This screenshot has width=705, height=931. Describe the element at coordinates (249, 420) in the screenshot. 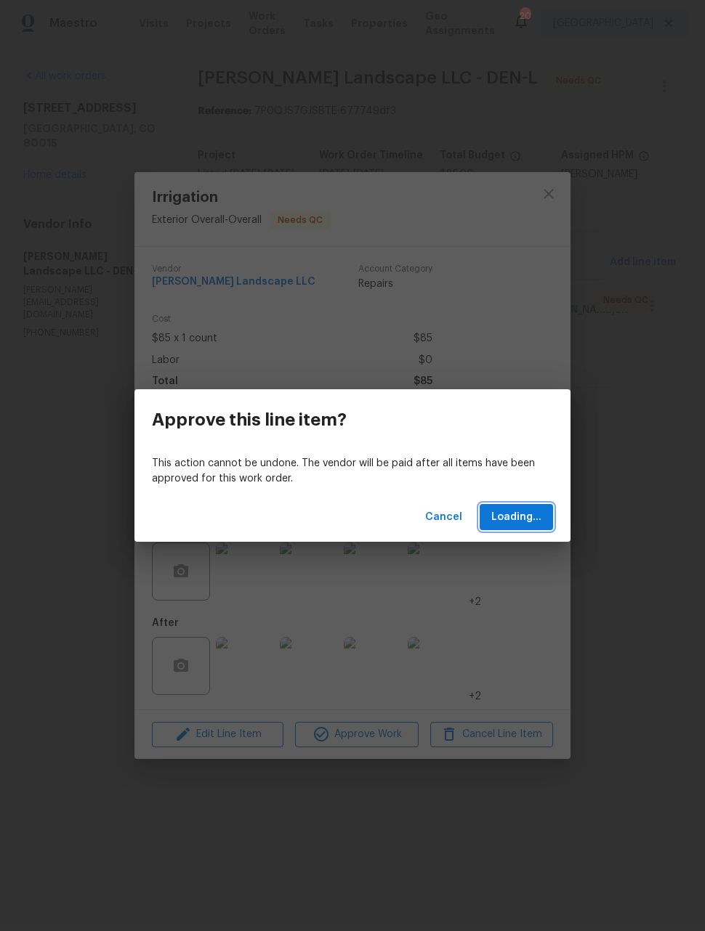

I see `h3: Approve this line item?` at that location.